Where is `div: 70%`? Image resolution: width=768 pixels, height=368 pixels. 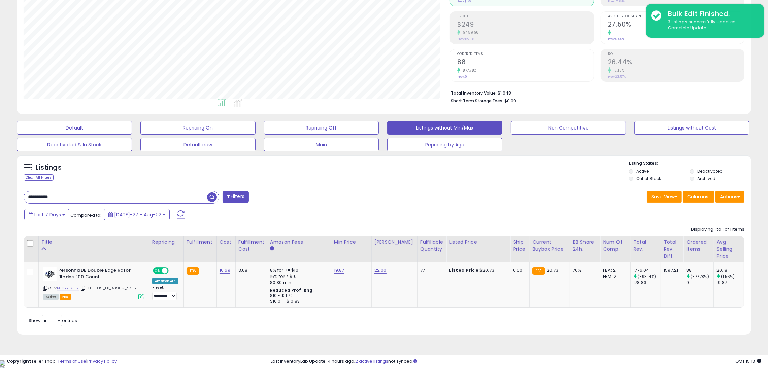 div: 70% is located at coordinates (584, 271).